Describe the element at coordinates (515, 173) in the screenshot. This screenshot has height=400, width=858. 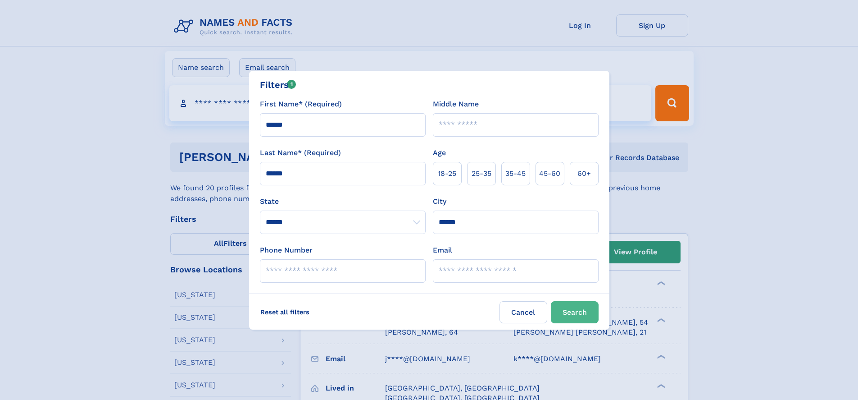
I see `span: 35‑45` at that location.